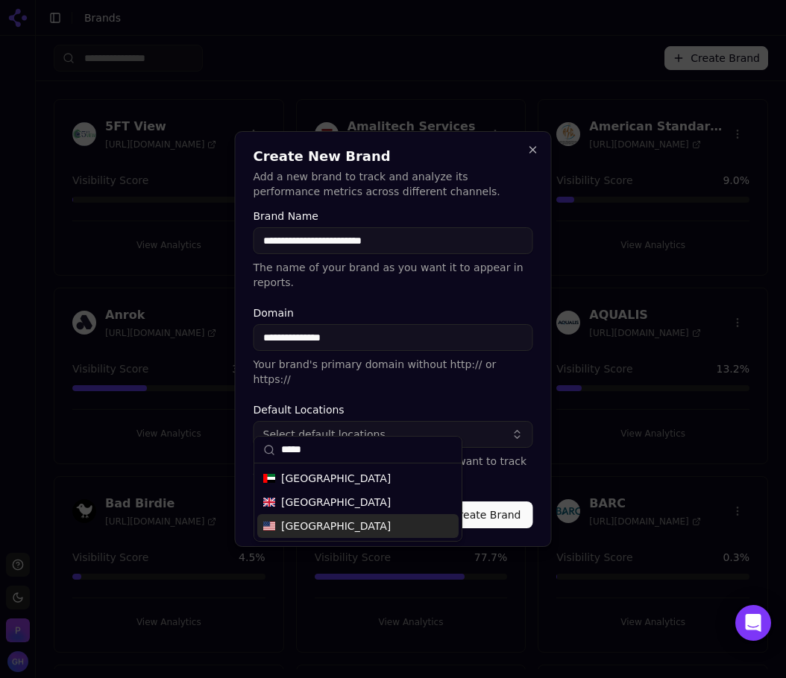 Image resolution: width=786 pixels, height=678 pixels. What do you see at coordinates (486, 515) in the screenshot?
I see `button: Create Brand` at bounding box center [486, 515].